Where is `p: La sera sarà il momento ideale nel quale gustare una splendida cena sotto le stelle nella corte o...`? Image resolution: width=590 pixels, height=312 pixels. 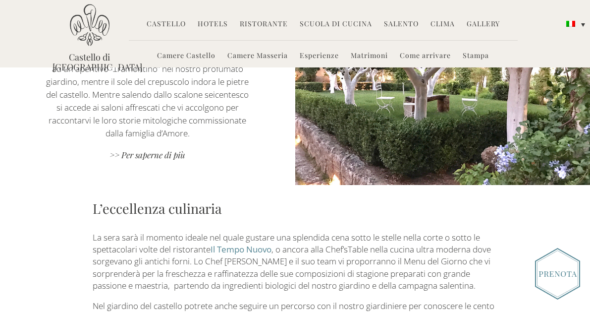 p: La sera sarà il momento ideale nel quale gustare una splendida cena sotto le stelle nella corte o... is located at coordinates (295, 261).